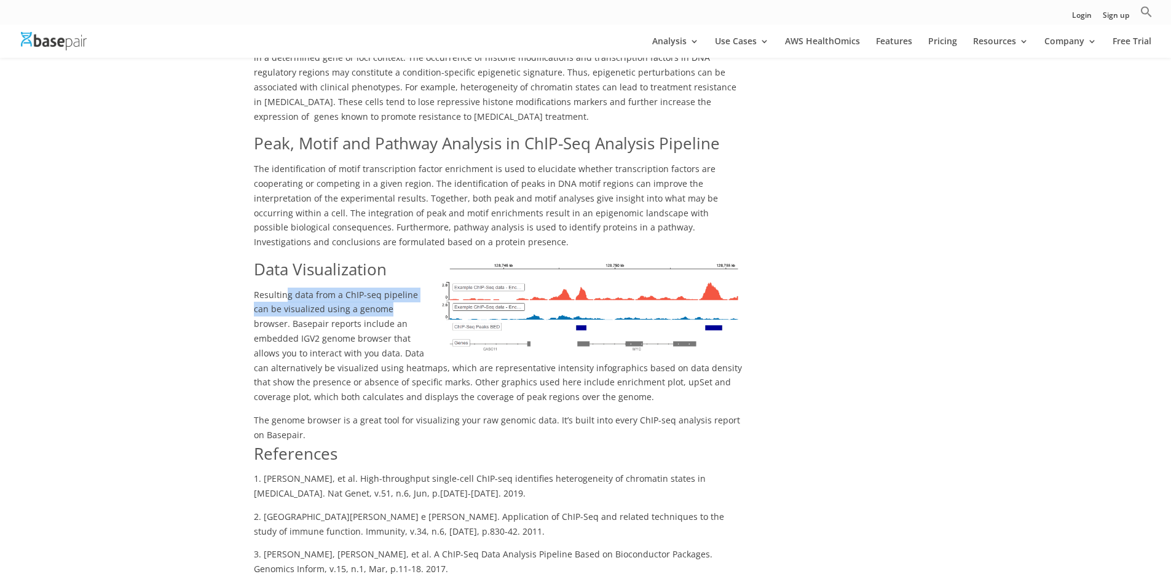  I want to click on span: Resulting data from a ChIP-seq pipeline can be visualized using a genome browser. Basepair report..., so click(498, 346).